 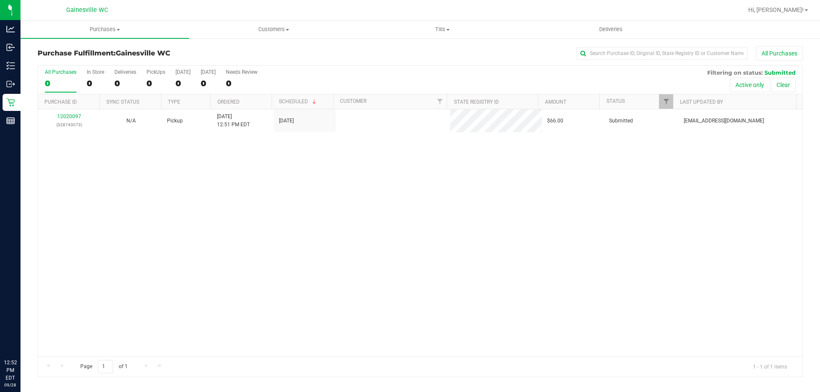 What do you see at coordinates (242, 72) in the screenshot?
I see `div: Needs Review` at bounding box center [242, 72].